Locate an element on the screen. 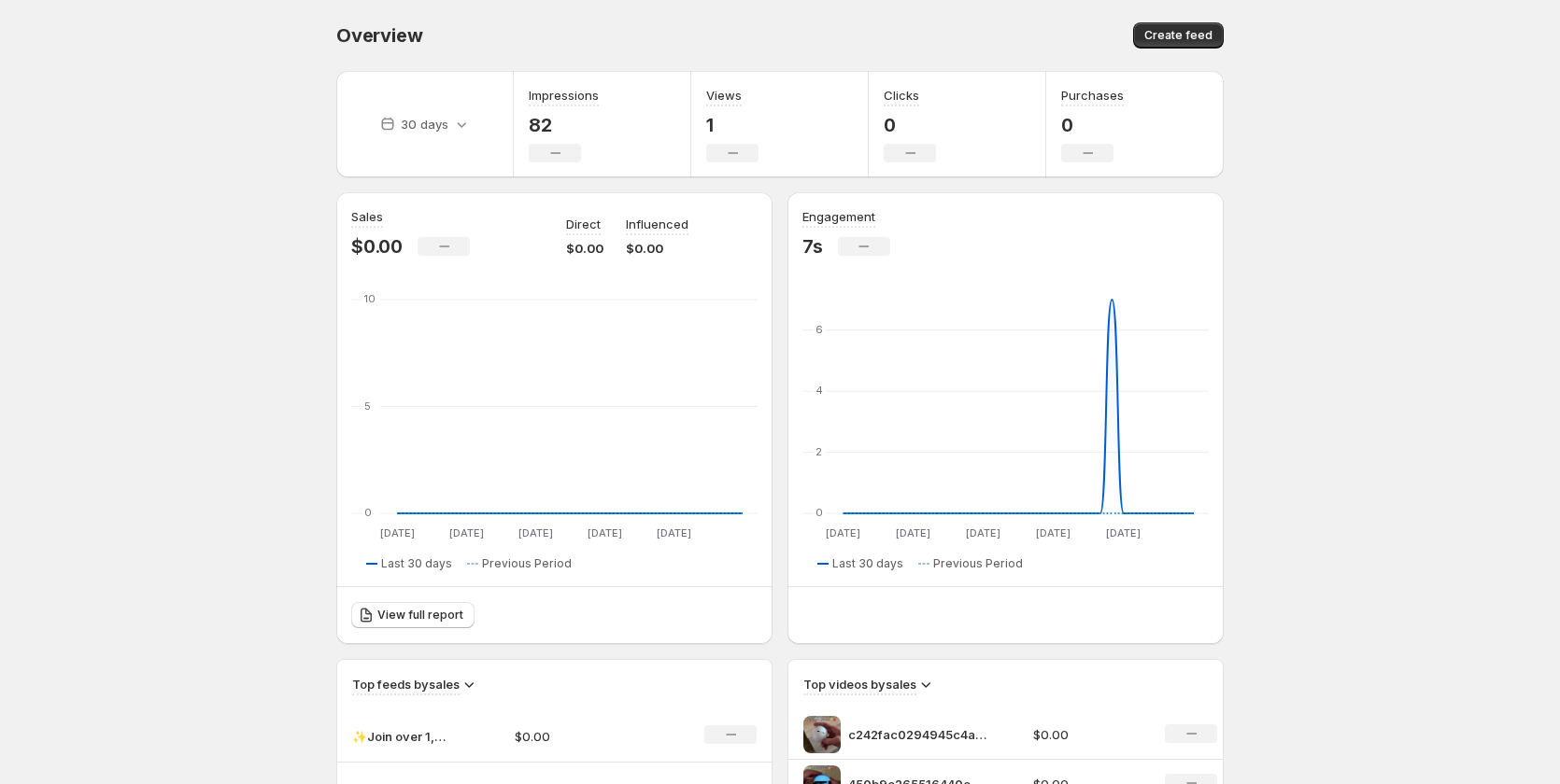 The image size is (1560, 784). text: 6 is located at coordinates (819, 329).